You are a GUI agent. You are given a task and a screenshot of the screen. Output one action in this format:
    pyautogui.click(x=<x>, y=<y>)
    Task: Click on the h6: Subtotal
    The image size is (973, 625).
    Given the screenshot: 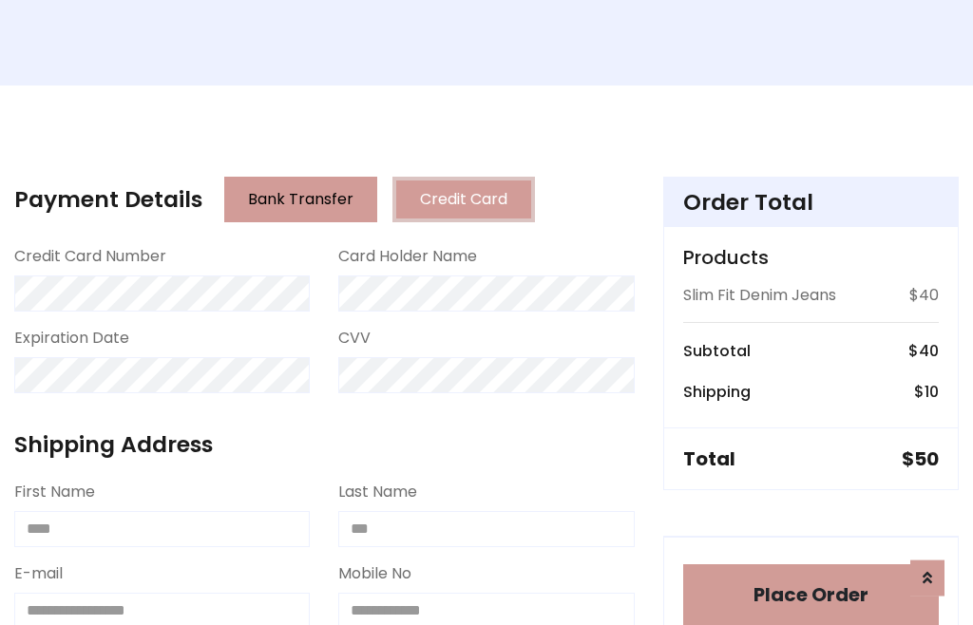 What is the action you would take?
    pyautogui.click(x=716, y=351)
    